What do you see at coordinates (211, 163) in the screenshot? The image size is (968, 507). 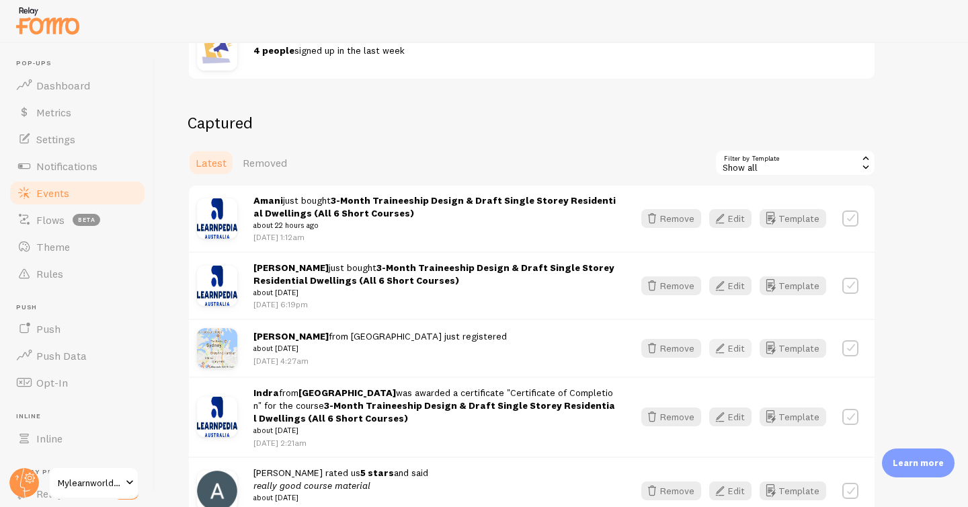 I see `span: Latest` at bounding box center [211, 163].